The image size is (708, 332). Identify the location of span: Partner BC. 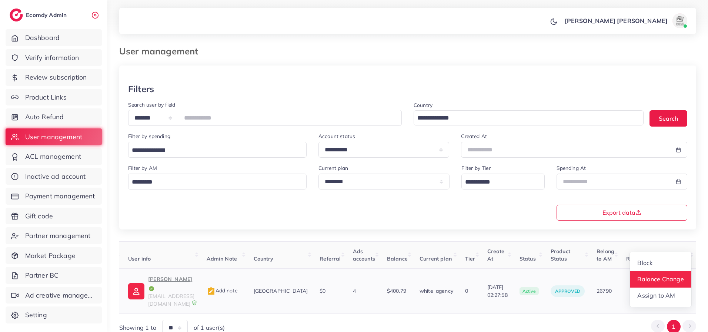
(42, 275).